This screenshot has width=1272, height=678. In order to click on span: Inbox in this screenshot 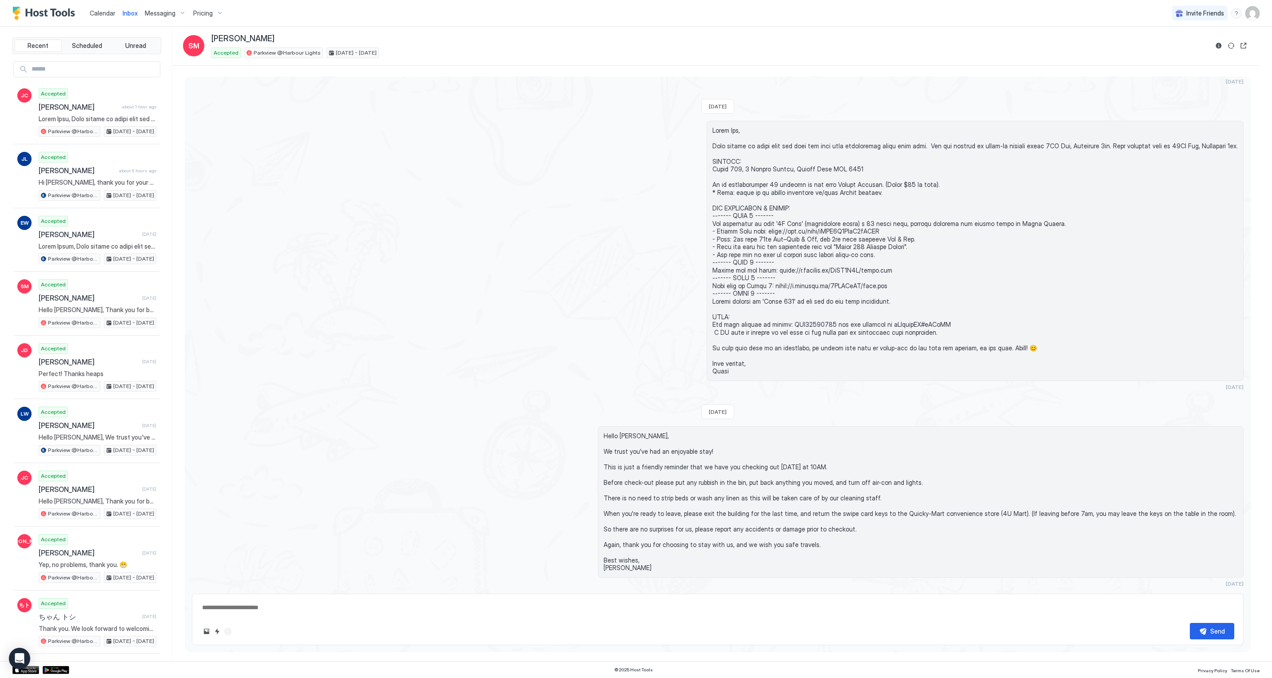, I will do `click(130, 13)`.